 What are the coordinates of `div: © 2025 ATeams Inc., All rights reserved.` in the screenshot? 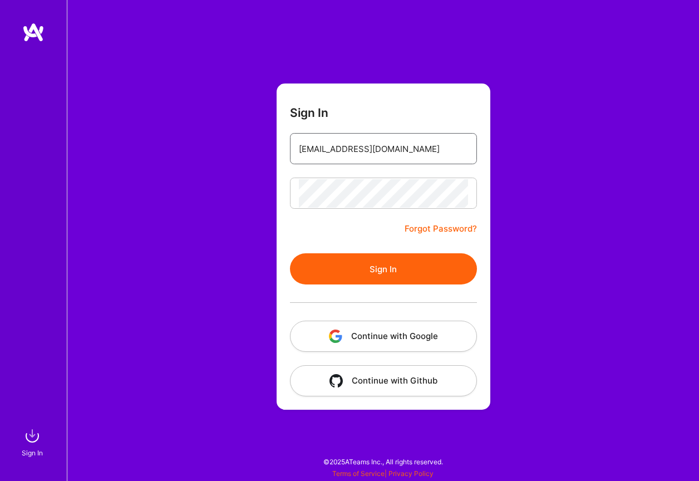 It's located at (383, 461).